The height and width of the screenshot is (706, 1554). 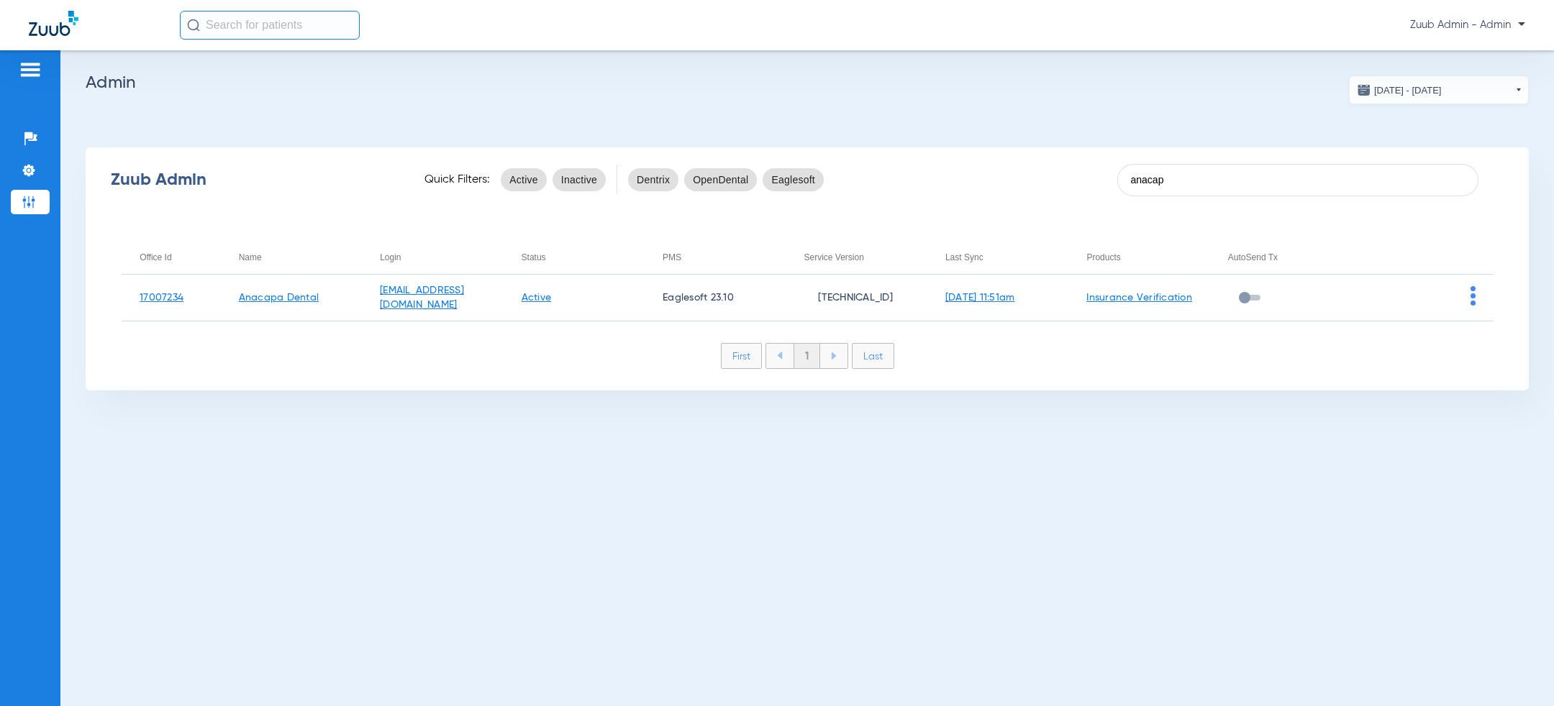 What do you see at coordinates (193, 25) in the screenshot?
I see `img: Search Icon` at bounding box center [193, 25].